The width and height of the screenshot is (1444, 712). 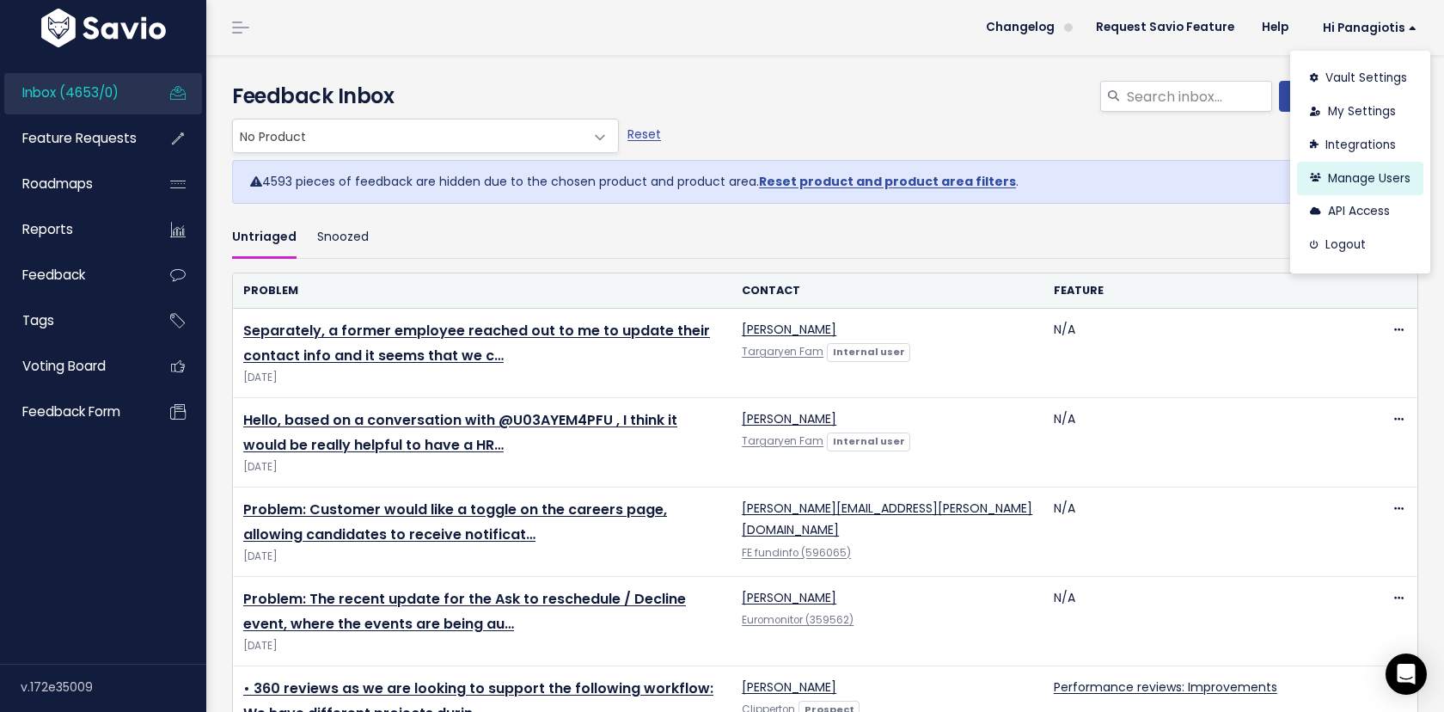 What do you see at coordinates (73, 138) in the screenshot?
I see `a: Feature Requests` at bounding box center [73, 138].